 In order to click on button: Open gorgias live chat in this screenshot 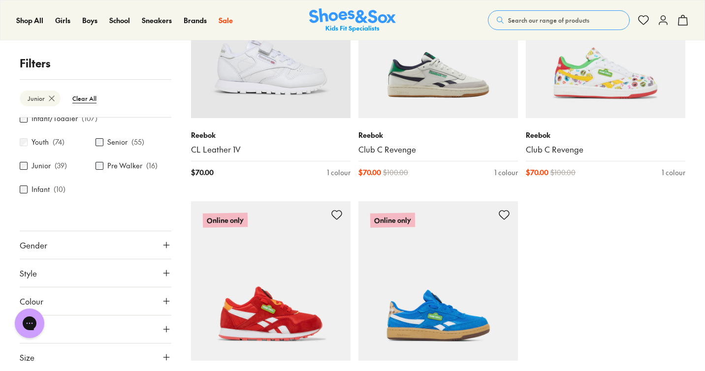, I will do `click(20, 18)`.